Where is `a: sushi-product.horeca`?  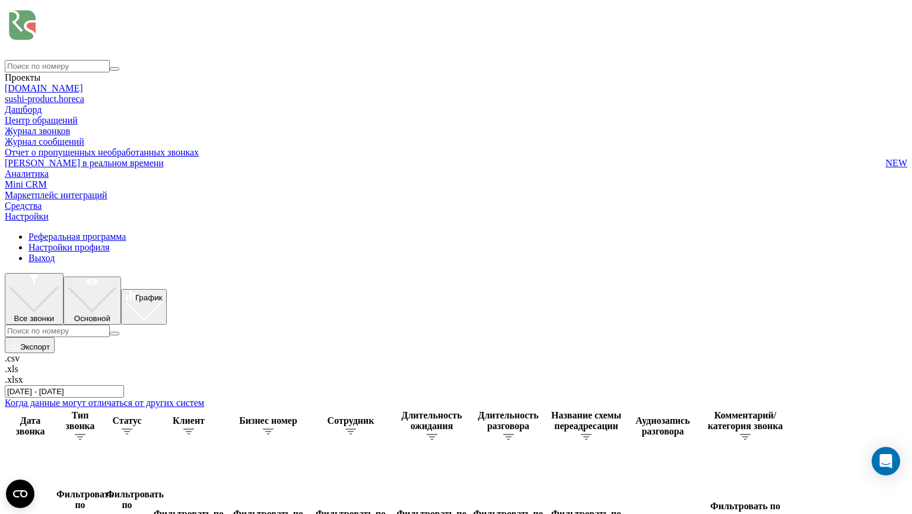 a: sushi-product.horeca is located at coordinates (45, 99).